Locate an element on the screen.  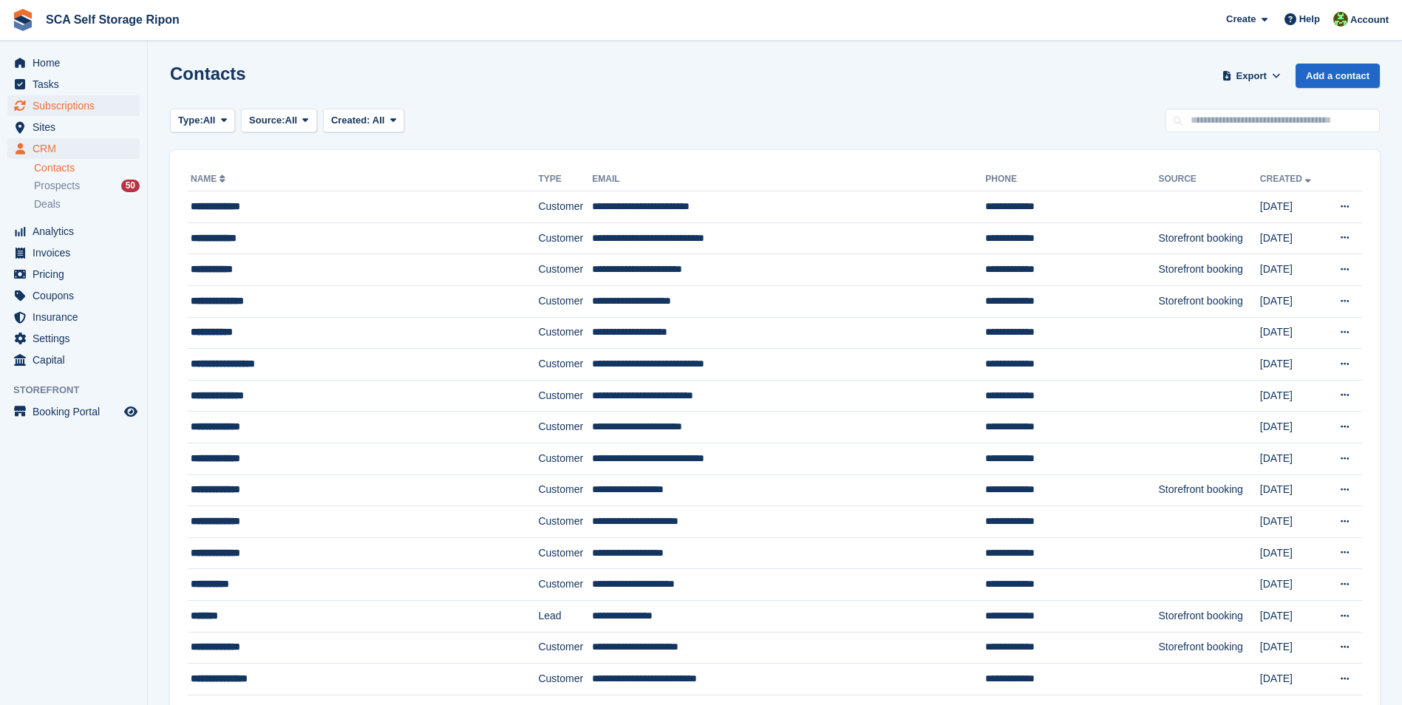
span: Storefront is located at coordinates (80, 390).